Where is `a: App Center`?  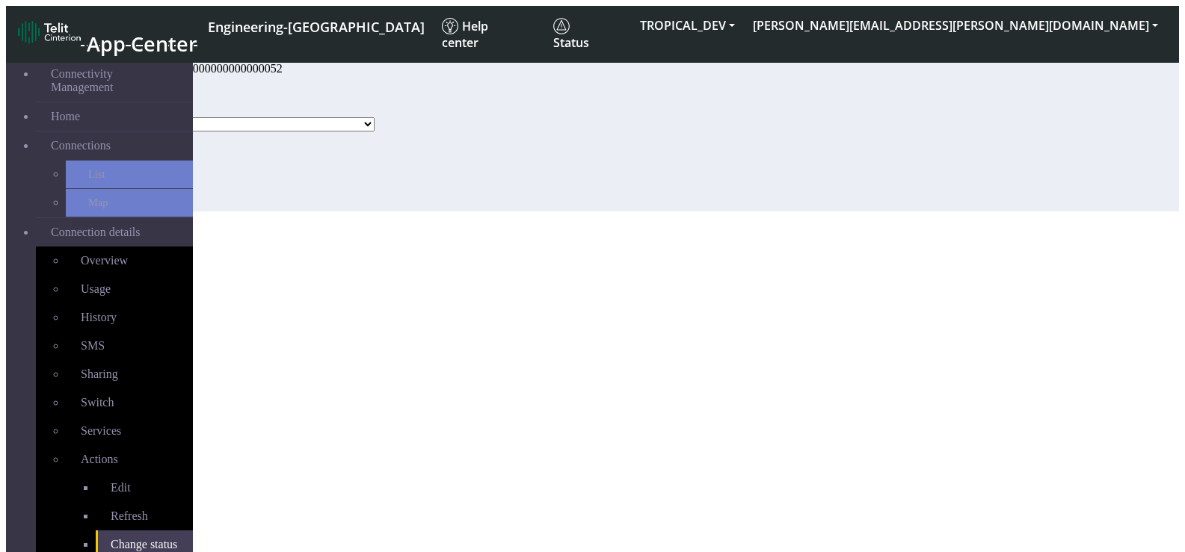
a: App Center is located at coordinates (106, 34).